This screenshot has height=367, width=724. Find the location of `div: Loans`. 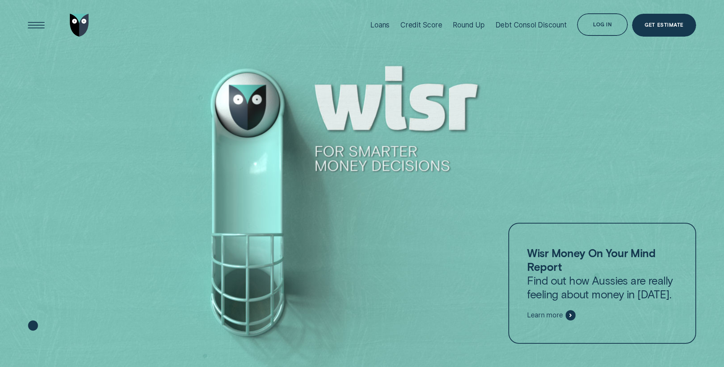

div: Loans is located at coordinates (380, 25).